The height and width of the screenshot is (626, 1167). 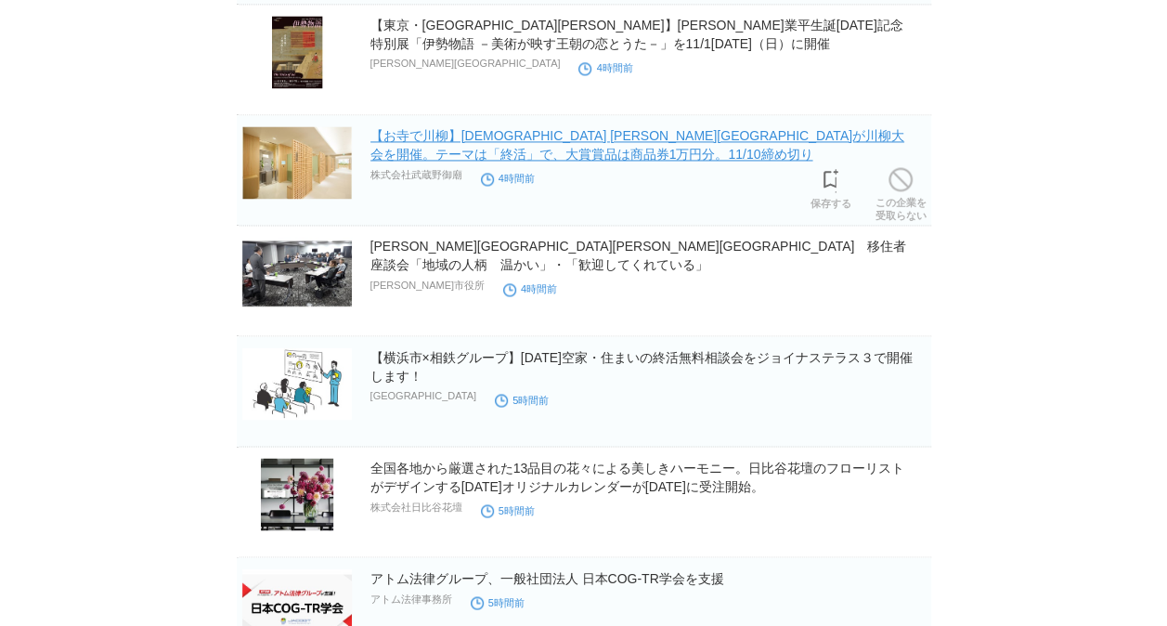 What do you see at coordinates (416, 175) in the screenshot?
I see `p: 株式会社武蔵野御廟` at bounding box center [416, 175].